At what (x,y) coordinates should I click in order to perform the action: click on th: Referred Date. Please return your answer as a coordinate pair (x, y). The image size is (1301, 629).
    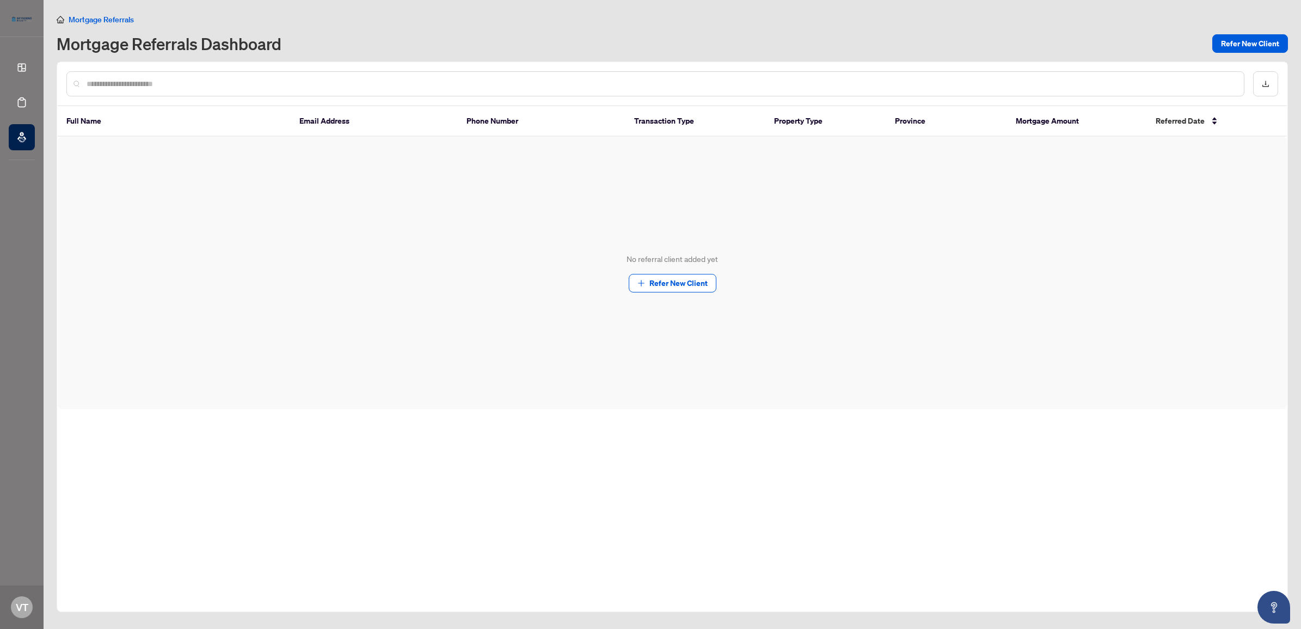
    Looking at the image, I should click on (1217, 121).